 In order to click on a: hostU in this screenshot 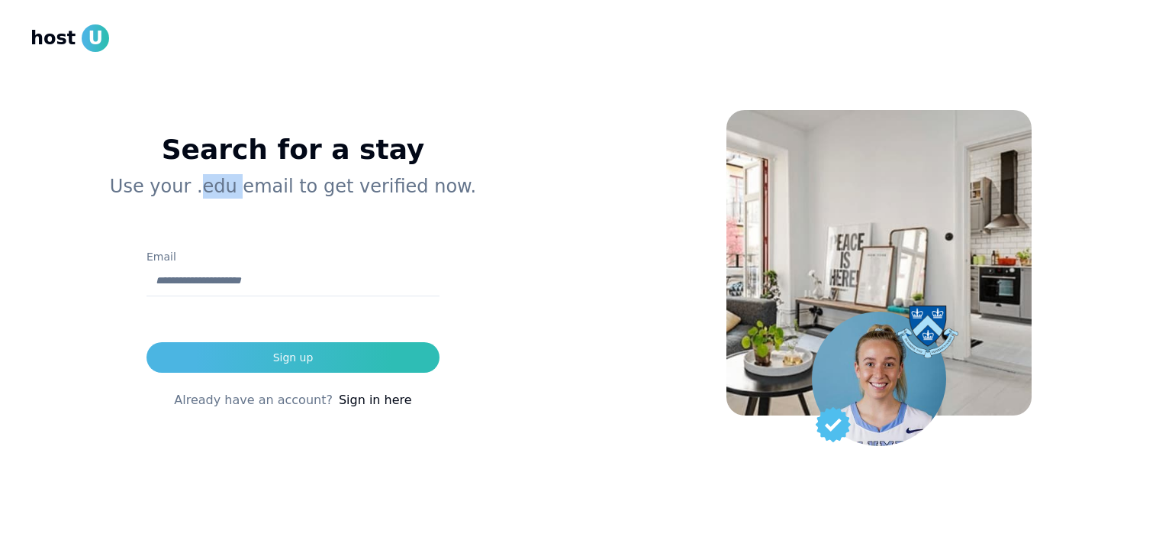, I will do `click(69, 38)`.